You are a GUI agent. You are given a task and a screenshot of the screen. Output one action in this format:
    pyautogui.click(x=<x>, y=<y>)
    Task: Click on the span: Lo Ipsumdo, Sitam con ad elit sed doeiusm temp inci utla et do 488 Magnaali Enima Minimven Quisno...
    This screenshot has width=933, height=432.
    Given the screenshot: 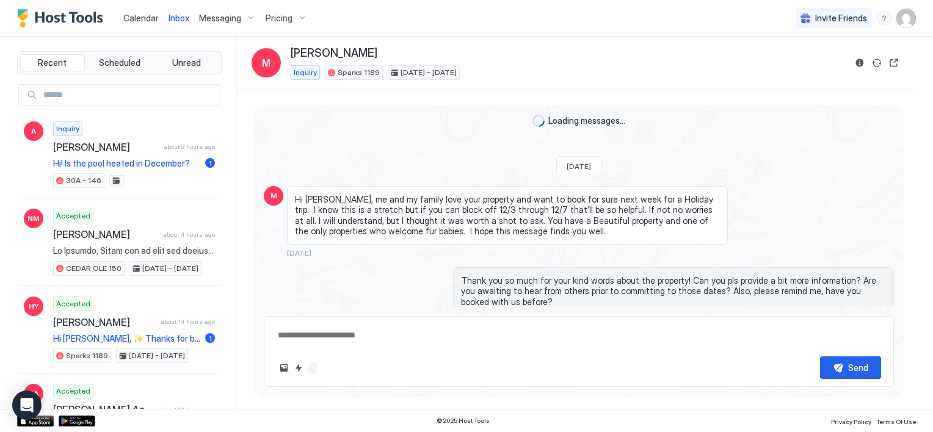 What is the action you would take?
    pyautogui.click(x=134, y=251)
    